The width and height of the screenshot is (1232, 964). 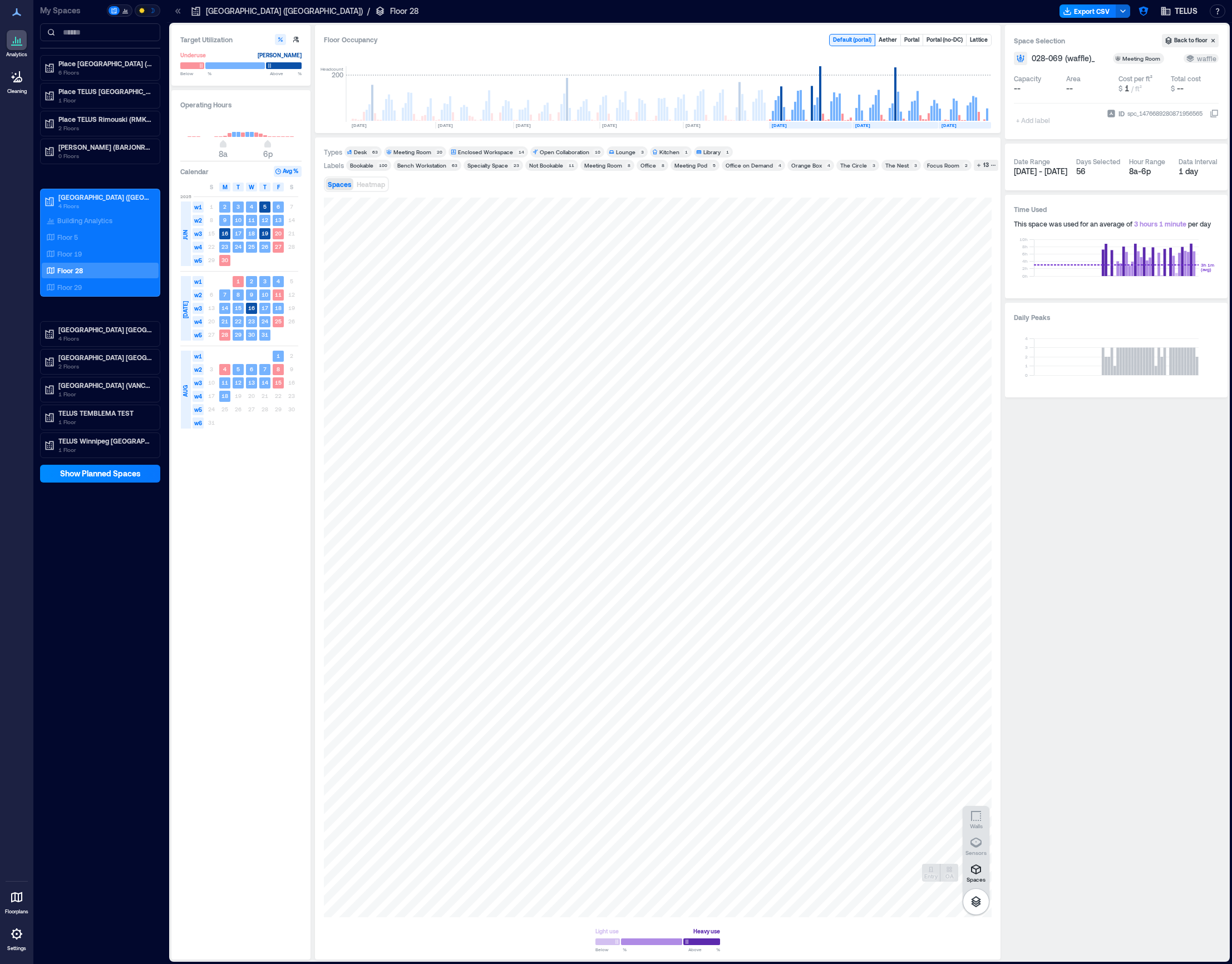 I want to click on div: Hour Range, so click(x=1147, y=161).